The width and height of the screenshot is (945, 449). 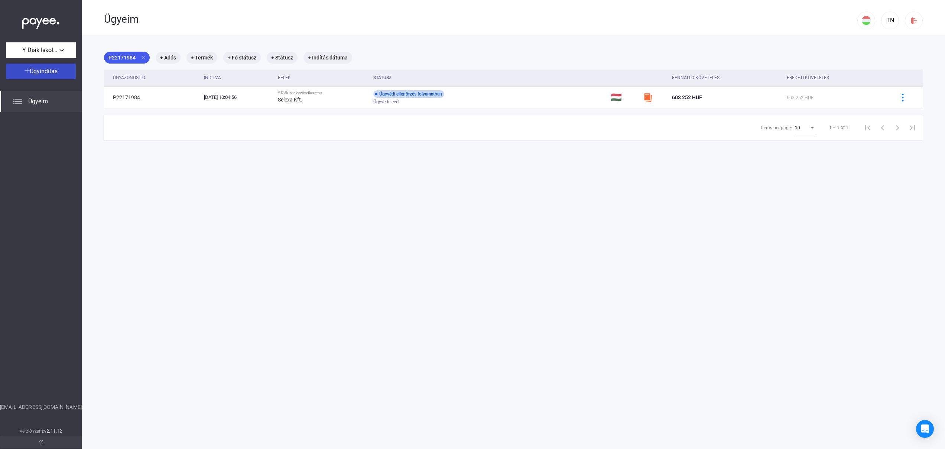 What do you see at coordinates (152, 97) in the screenshot?
I see `td: P22171984` at bounding box center [152, 97].